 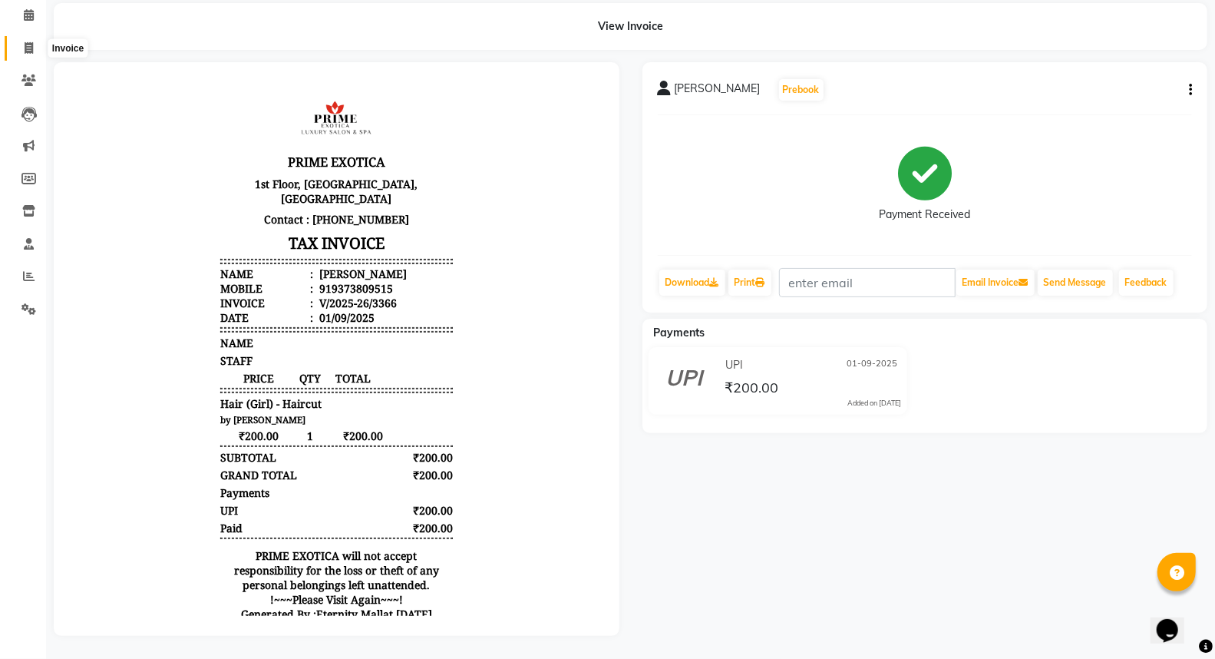 I want to click on div: GRAND TOTAL, so click(x=190, y=397).